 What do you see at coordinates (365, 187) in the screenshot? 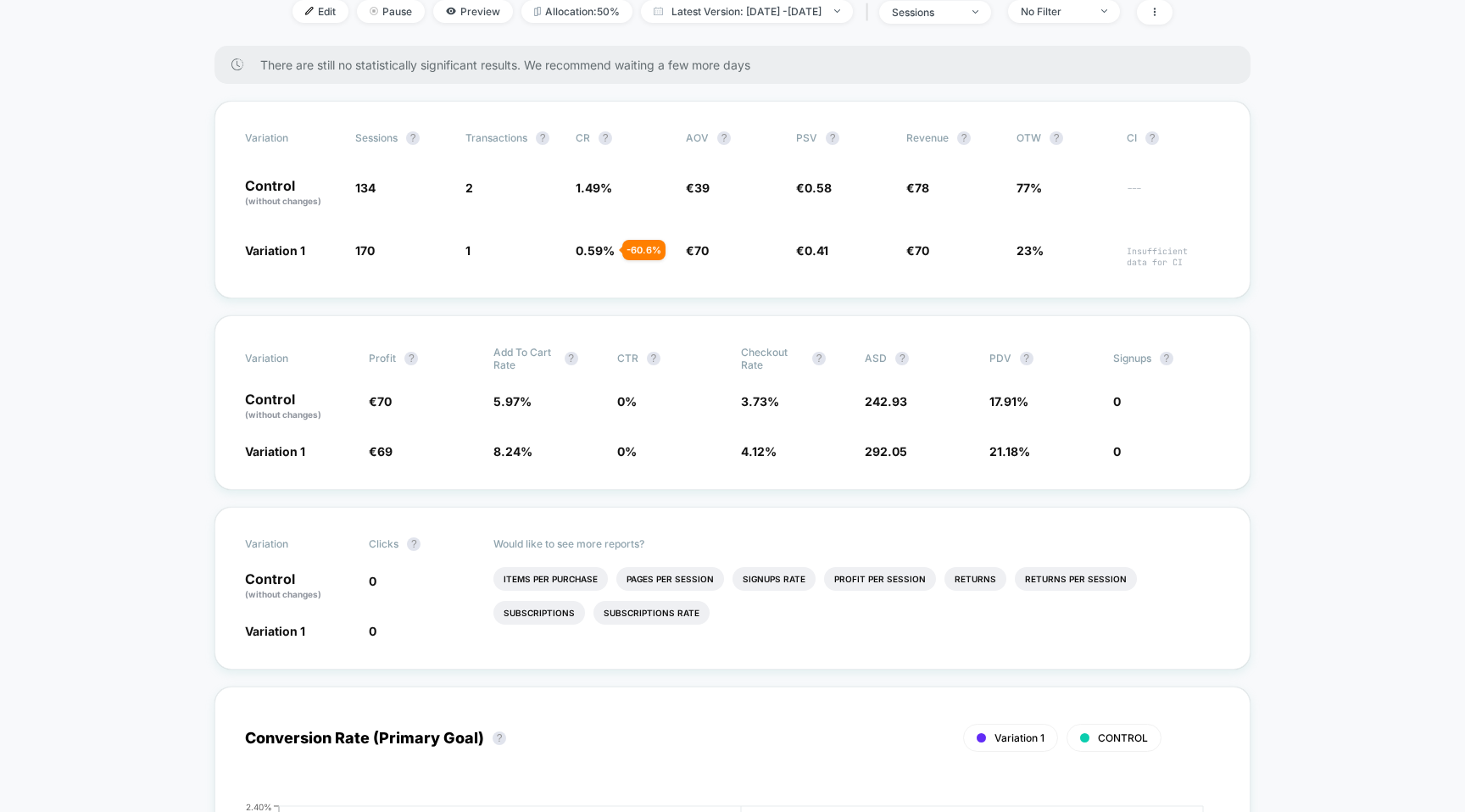
I see `span: 134` at bounding box center [365, 187].